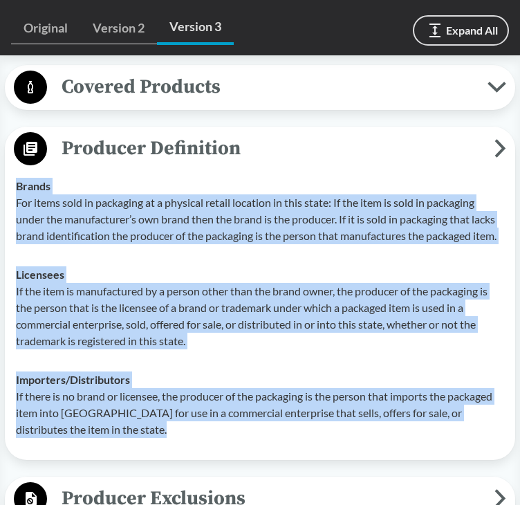  I want to click on strong: Licensees, so click(40, 274).